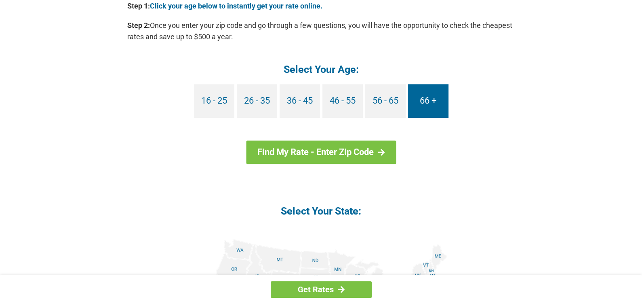 This screenshot has width=642, height=304. Describe the element at coordinates (321, 69) in the screenshot. I see `h4: Select Your Age:` at that location.